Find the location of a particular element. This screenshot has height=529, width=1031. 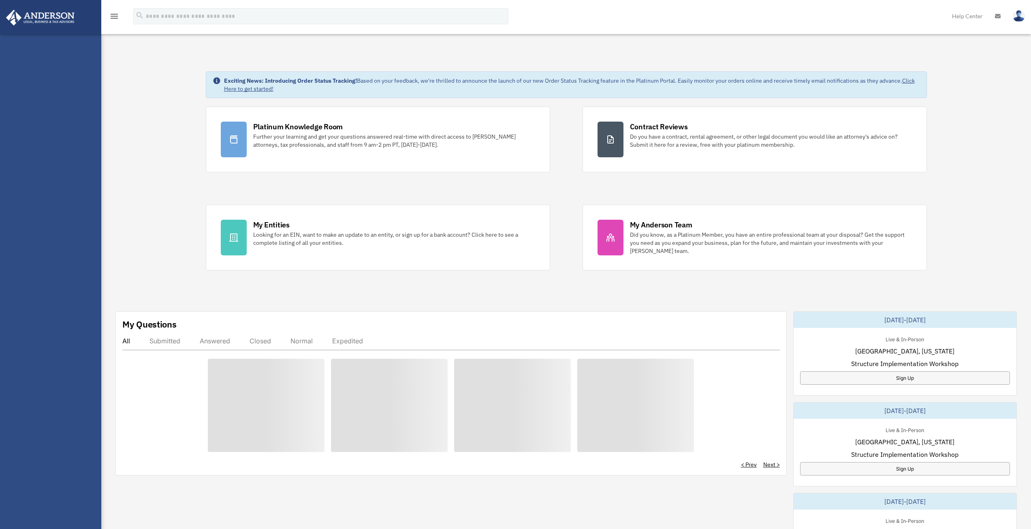

a: My Entities Looking for an EIN, want to make an update to an entity, or sign up for a bank accoun... is located at coordinates (378, 237).